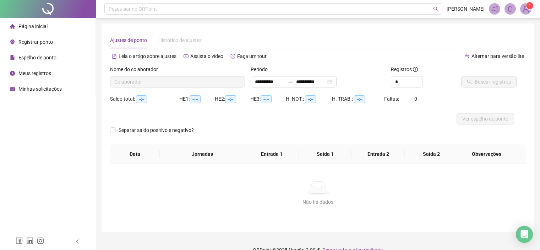 The height and width of the screenshot is (250, 540). Describe the element at coordinates (415, 69) in the screenshot. I see `span: info-circle` at that location.